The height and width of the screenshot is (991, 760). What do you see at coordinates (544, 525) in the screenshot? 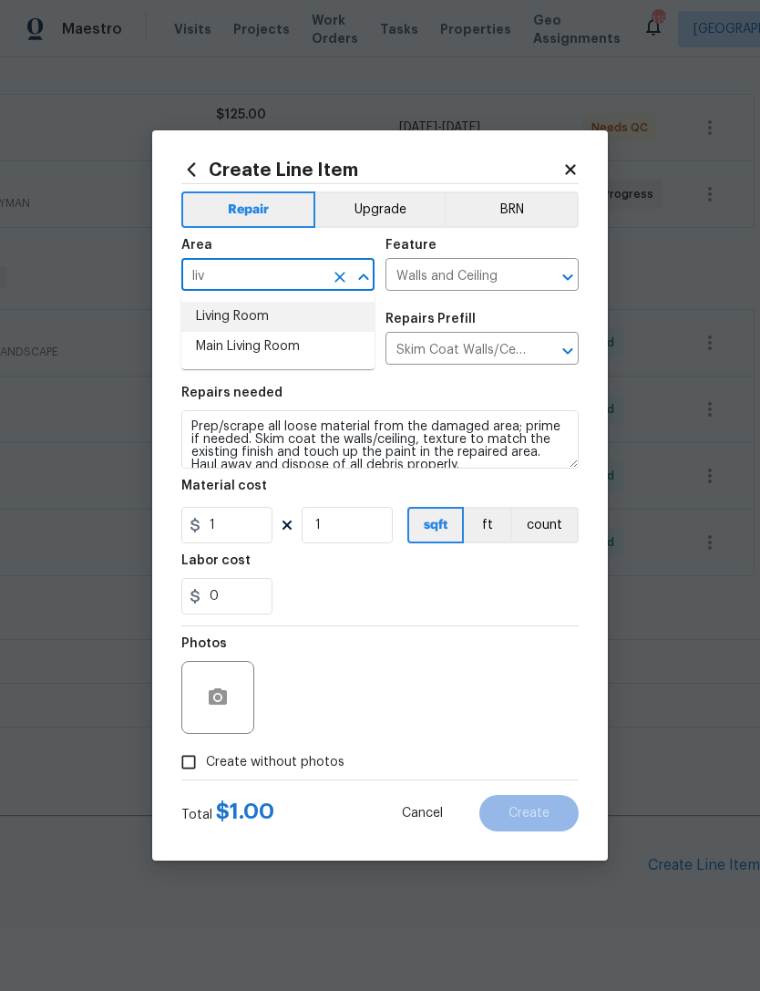
I see `button: count` at bounding box center [544, 525].